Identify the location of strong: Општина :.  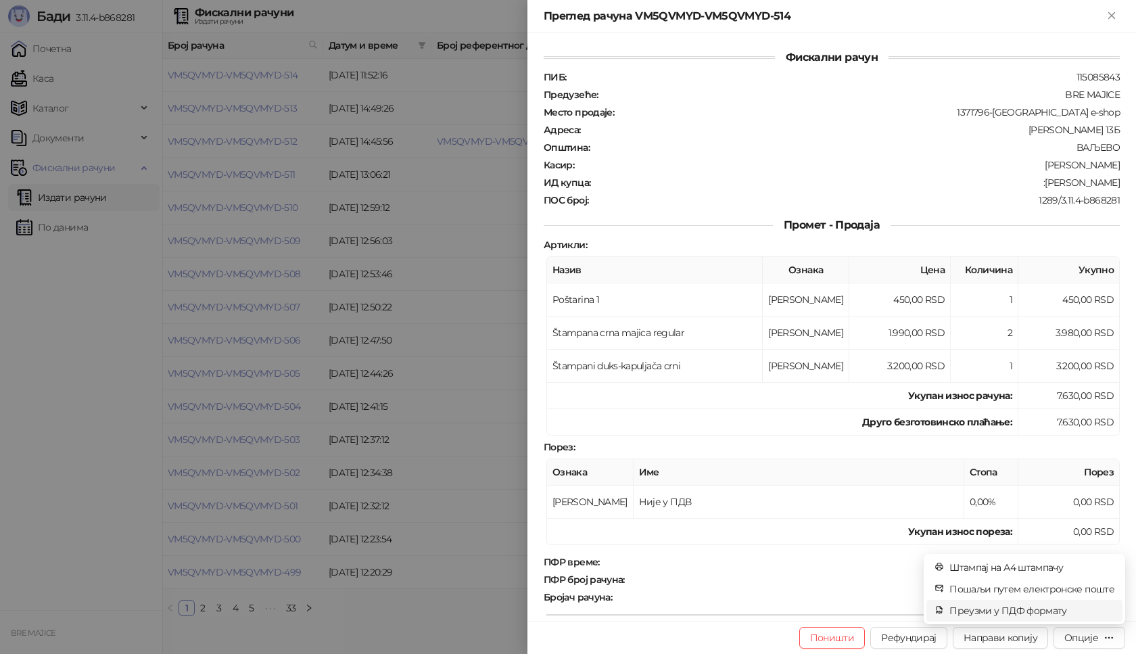
(567, 147).